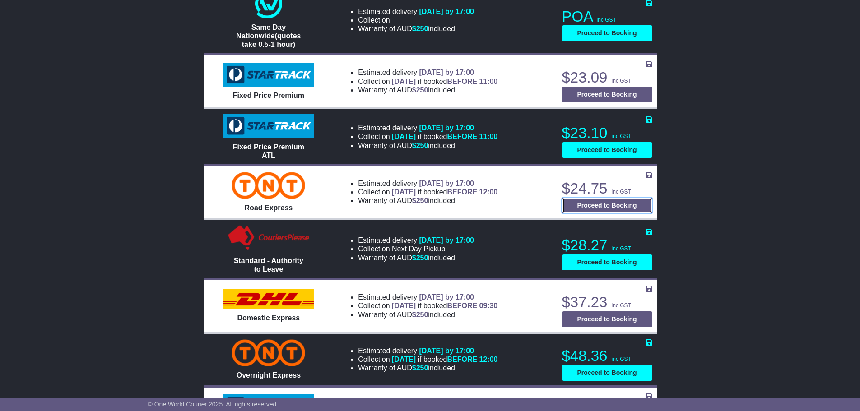 The image size is (860, 411). What do you see at coordinates (269, 238) in the screenshot?
I see `img: Couriers Please: Standard - Authority to Leave` at bounding box center [269, 238].